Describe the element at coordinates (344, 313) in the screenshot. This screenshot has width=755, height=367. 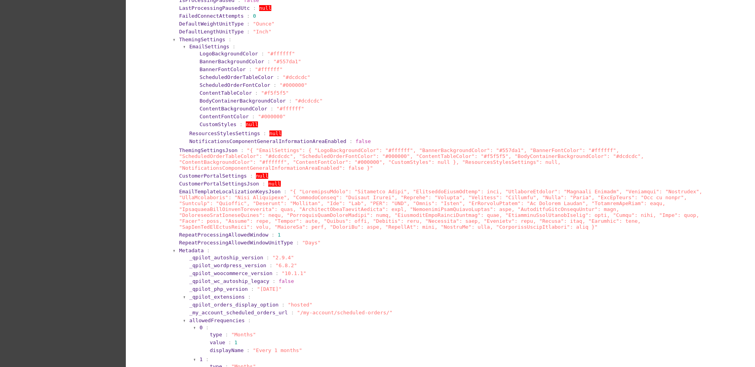
I see `span: "/my-account/scheduled-orders/"` at that location.